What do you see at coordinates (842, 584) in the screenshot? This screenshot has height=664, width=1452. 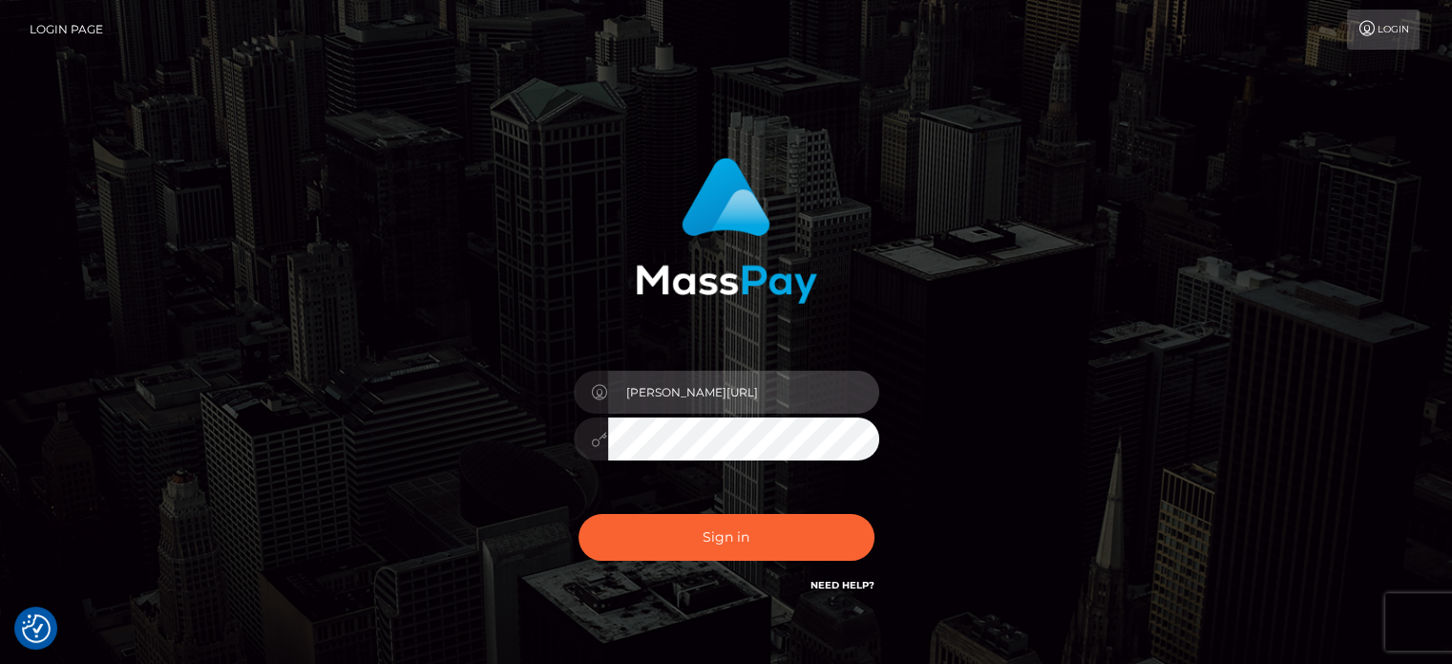 I see `a: Need Help?` at bounding box center [842, 584].